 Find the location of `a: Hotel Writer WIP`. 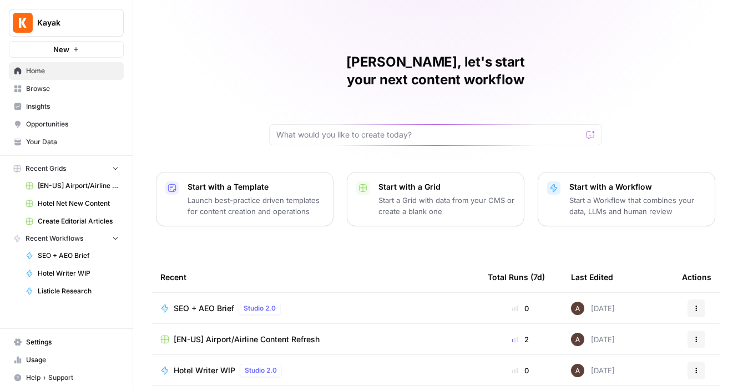

a: Hotel Writer WIP is located at coordinates (72, 274).